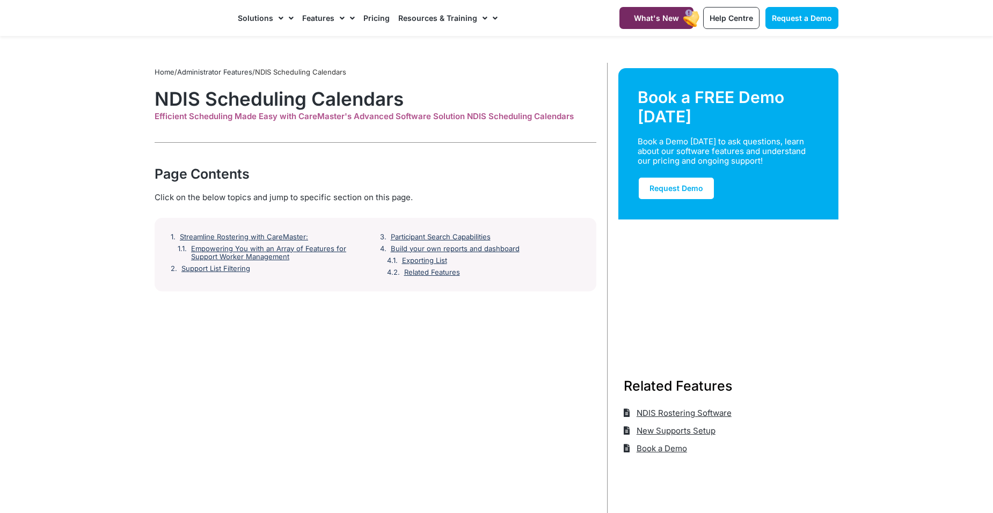 This screenshot has width=993, height=513. What do you see at coordinates (676, 188) in the screenshot?
I see `span: Request Demo` at bounding box center [676, 188].